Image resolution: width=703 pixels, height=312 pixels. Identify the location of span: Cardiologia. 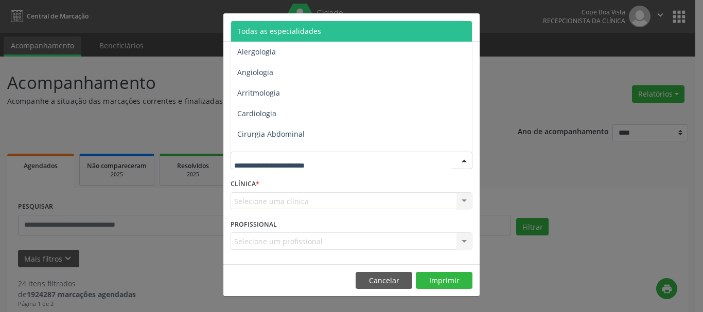
(257, 113).